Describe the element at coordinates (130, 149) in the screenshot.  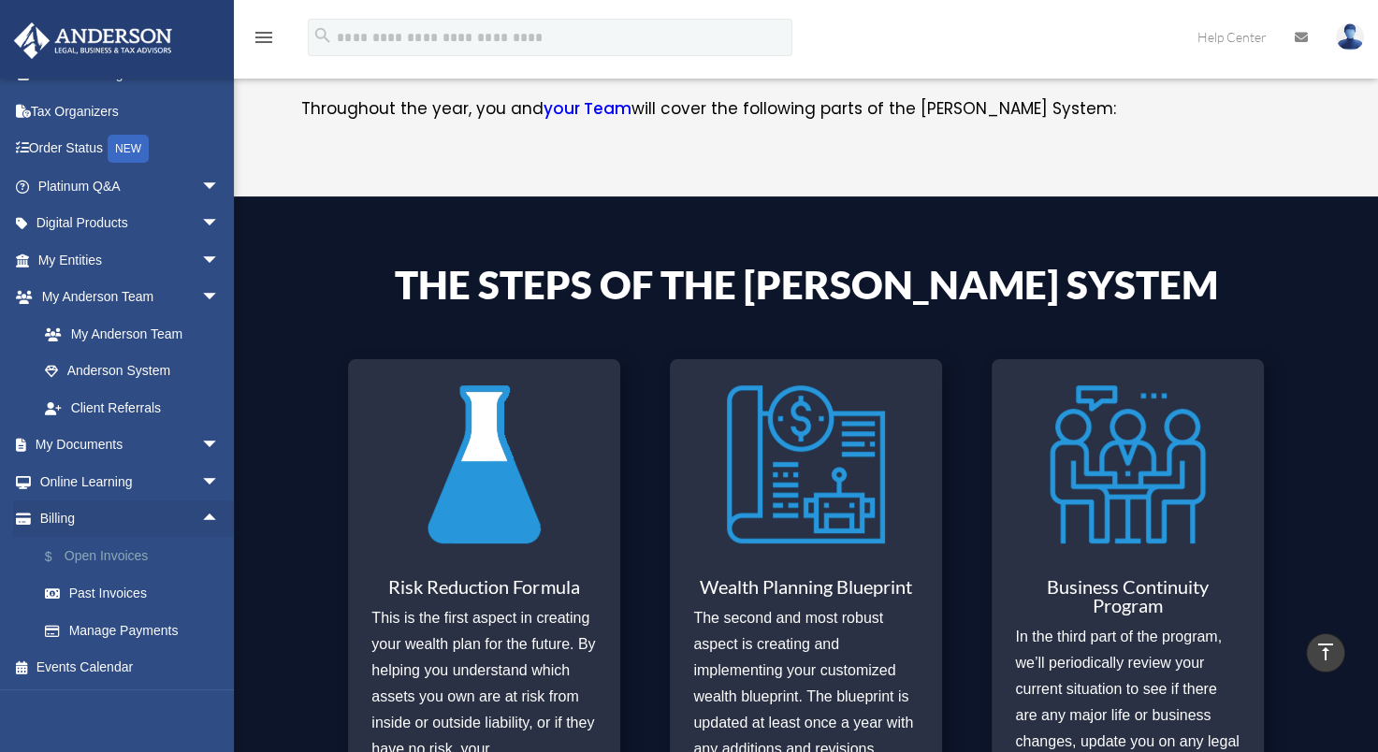
I see `a: Order StatusNEW` at that location.